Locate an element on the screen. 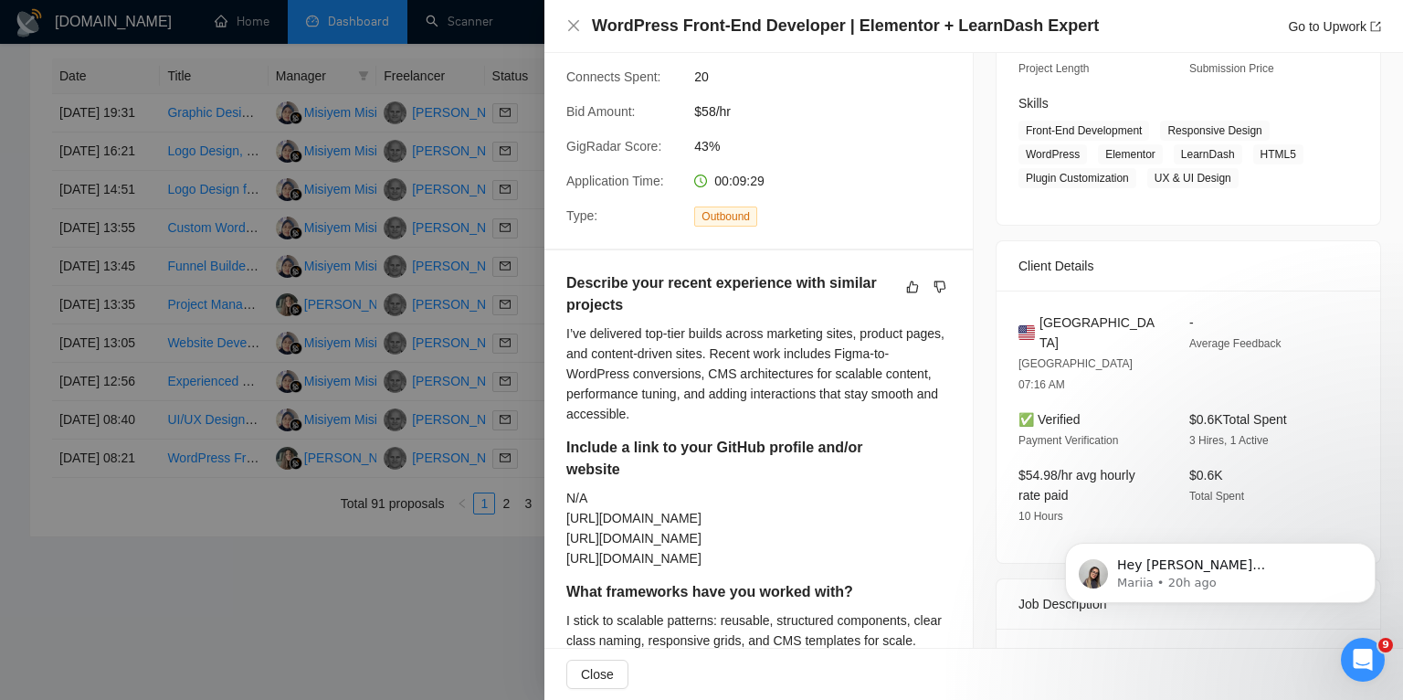 Image resolution: width=1403 pixels, height=700 pixels. p: Message from Mariia, sent 20h ago is located at coordinates (197, 155).